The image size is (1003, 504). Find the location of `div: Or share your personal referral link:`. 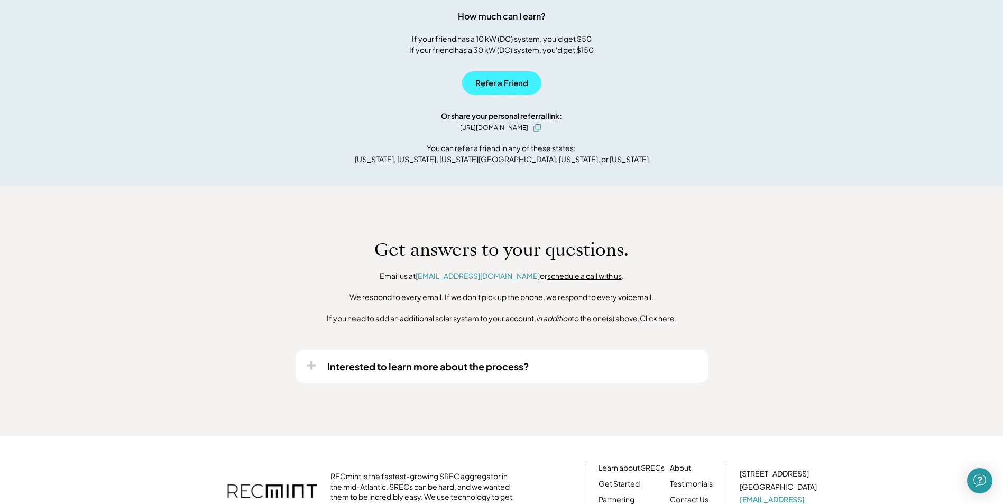

div: Or share your personal referral link: is located at coordinates (501, 116).